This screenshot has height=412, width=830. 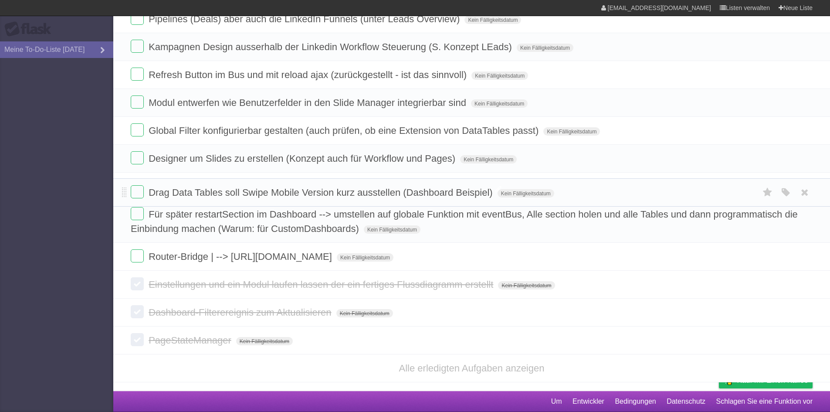 What do you see at coordinates (307, 102) in the screenshot?
I see `font: Modul entwerfen wie Benutzerfelder in den Slide Manager integrierbar sind` at bounding box center [307, 102].